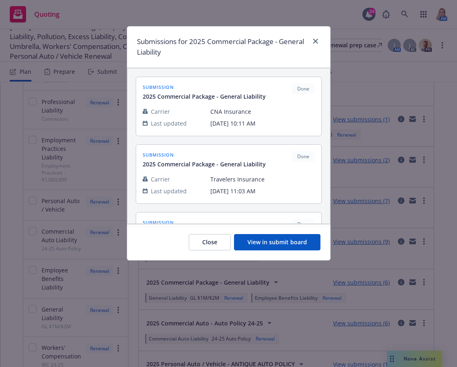 The image size is (457, 367). I want to click on button: View in submit board, so click(278, 242).